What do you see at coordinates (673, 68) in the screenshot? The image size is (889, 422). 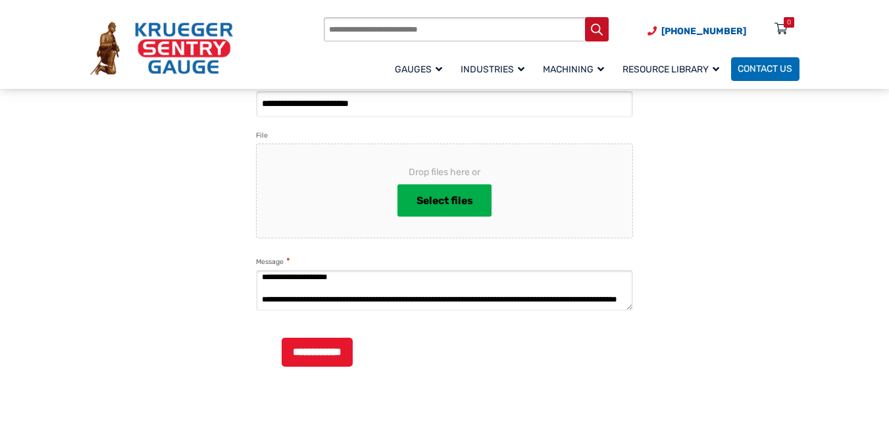 I see `a: Resource Library` at bounding box center [673, 68].